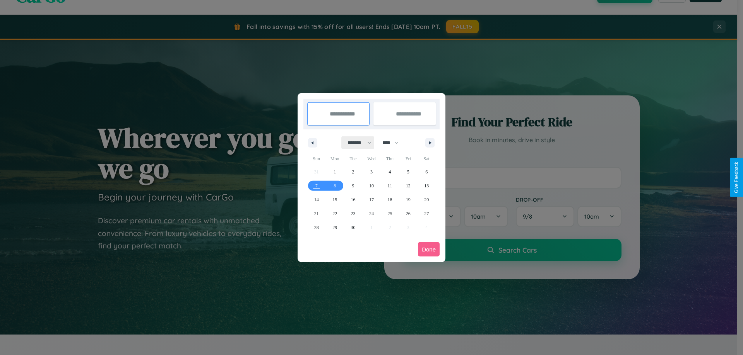 The height and width of the screenshot is (355, 743). Describe the element at coordinates (371, 186) in the screenshot. I see `button: 10` at that location.